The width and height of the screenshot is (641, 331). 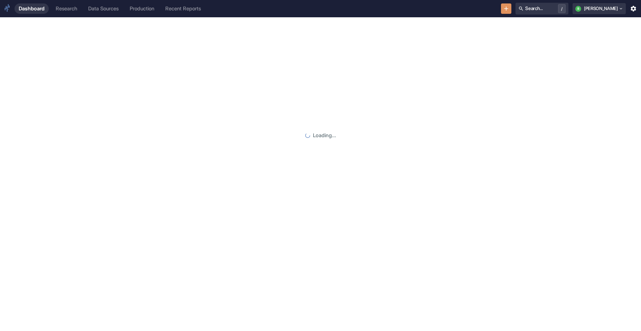 I want to click on div: Production, so click(x=142, y=9).